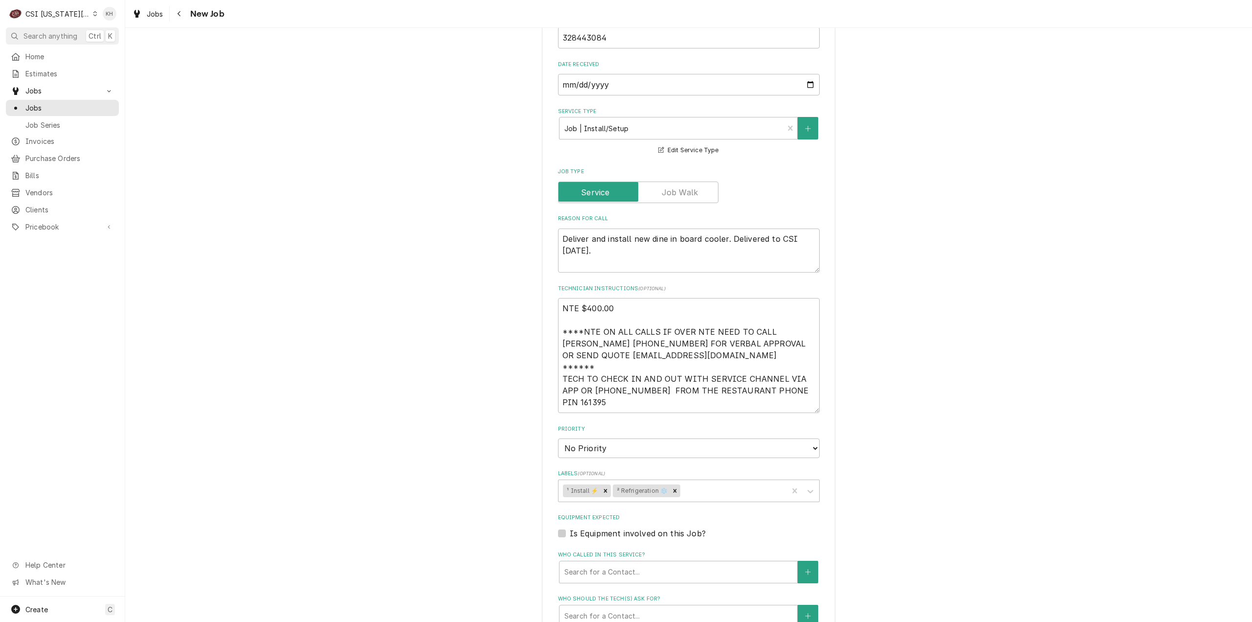 This screenshot has width=1252, height=622. I want to click on span: Purchase Orders, so click(69, 158).